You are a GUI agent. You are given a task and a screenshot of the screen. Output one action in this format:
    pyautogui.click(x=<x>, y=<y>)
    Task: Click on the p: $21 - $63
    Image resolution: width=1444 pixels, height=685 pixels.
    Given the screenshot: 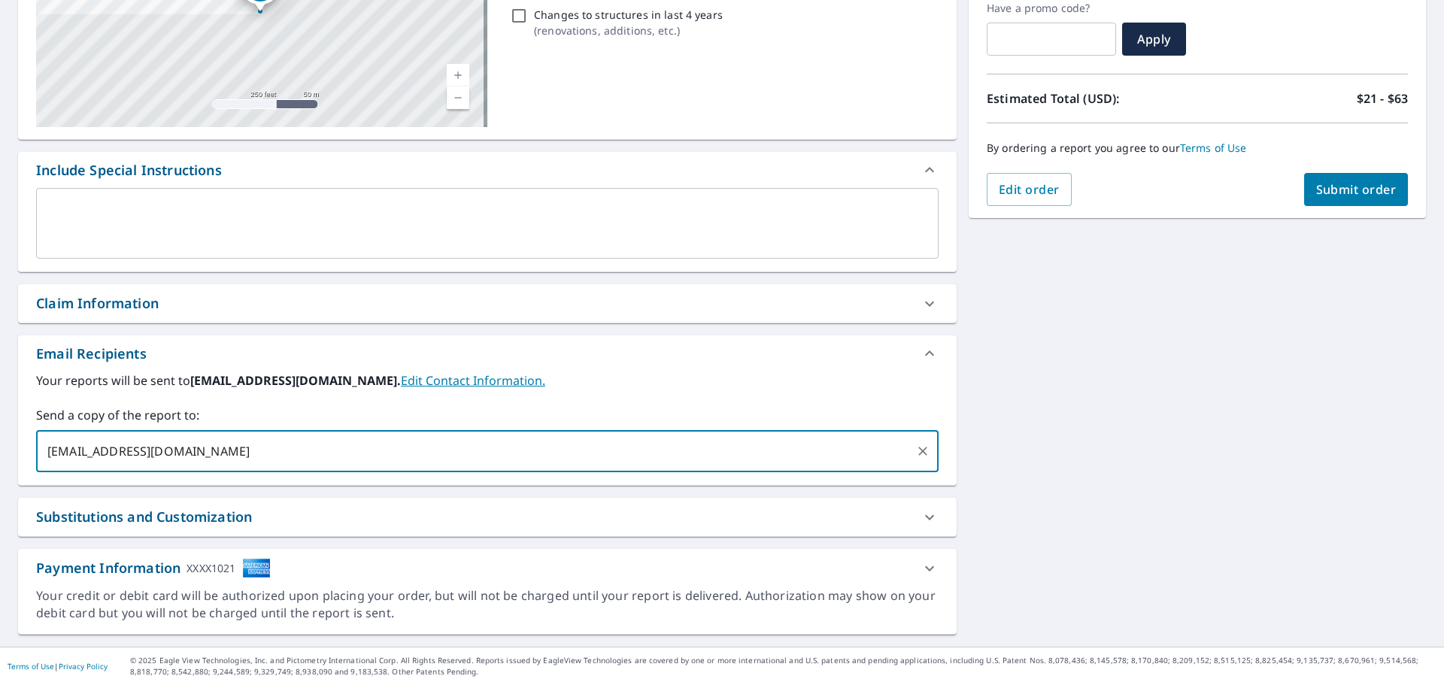 What is the action you would take?
    pyautogui.click(x=1382, y=99)
    